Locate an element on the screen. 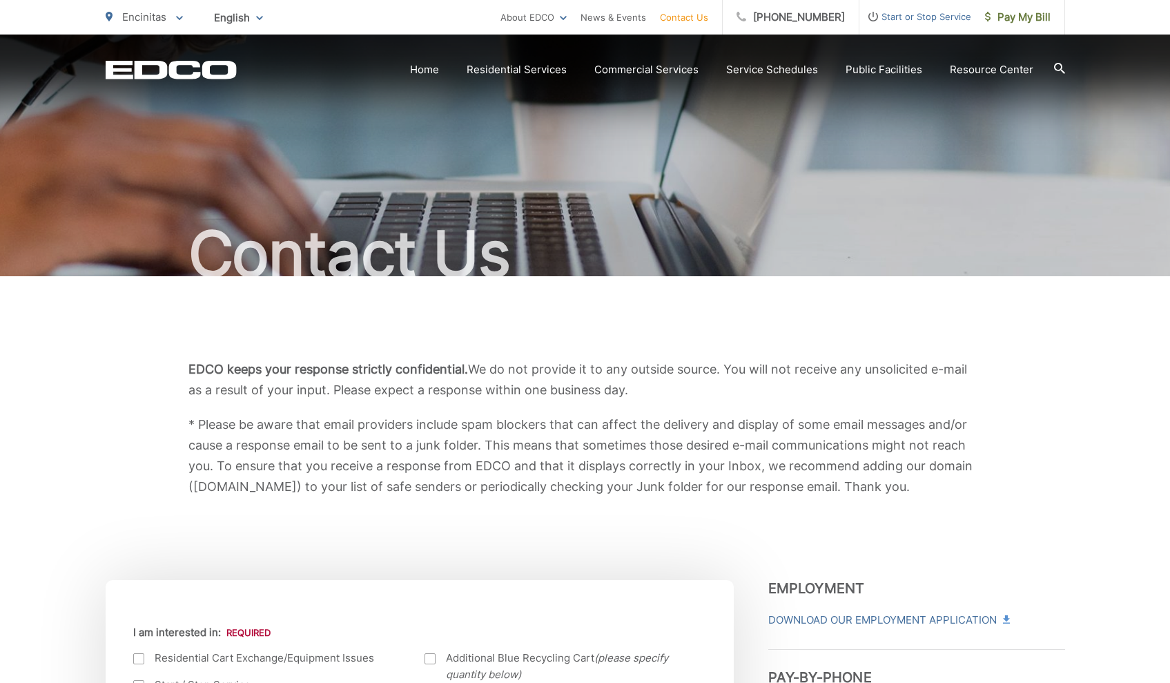 This screenshot has width=1170, height=683. a: Home is located at coordinates (425, 70).